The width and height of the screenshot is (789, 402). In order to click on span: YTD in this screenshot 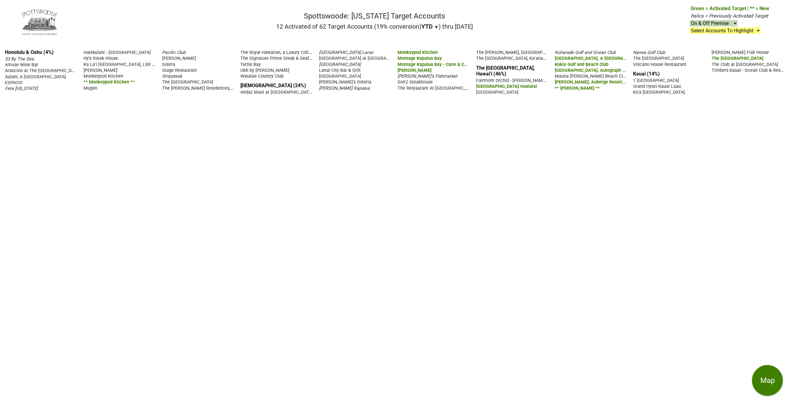, I will do `click(427, 26)`.